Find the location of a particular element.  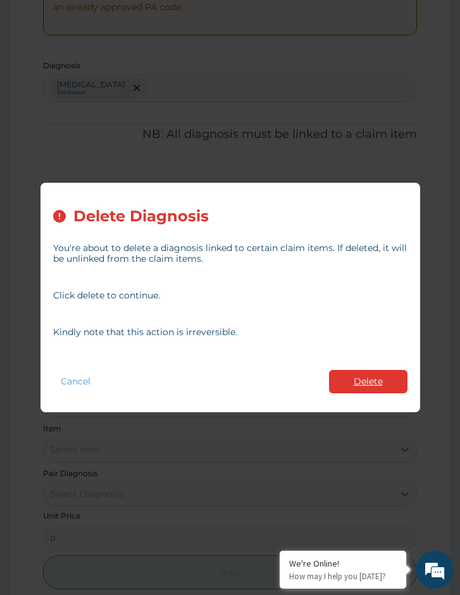

button: Delete is located at coordinates (368, 381).